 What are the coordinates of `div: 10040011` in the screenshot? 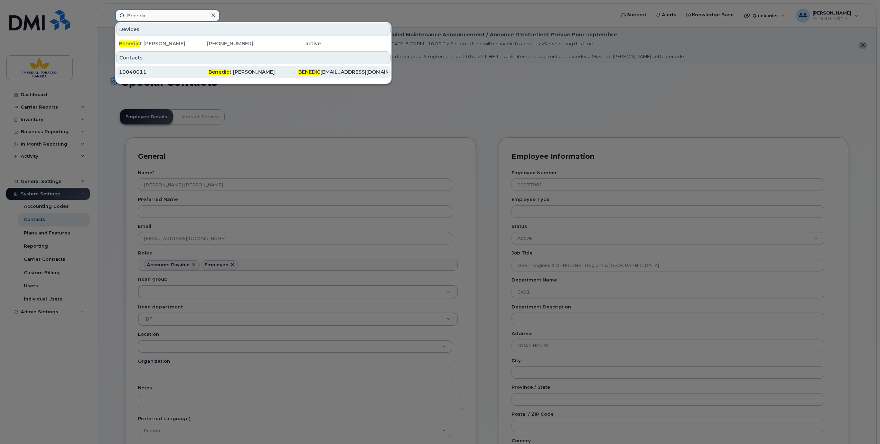 It's located at (164, 72).